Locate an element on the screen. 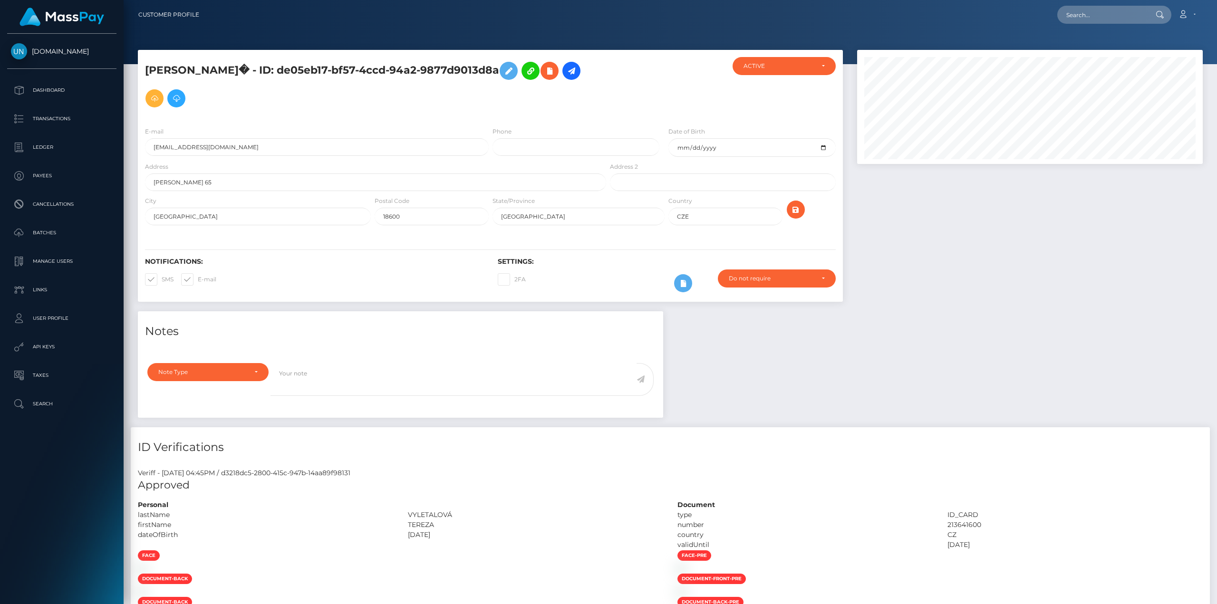 This screenshot has width=1217, height=604. div: Do not require is located at coordinates (771, 279).